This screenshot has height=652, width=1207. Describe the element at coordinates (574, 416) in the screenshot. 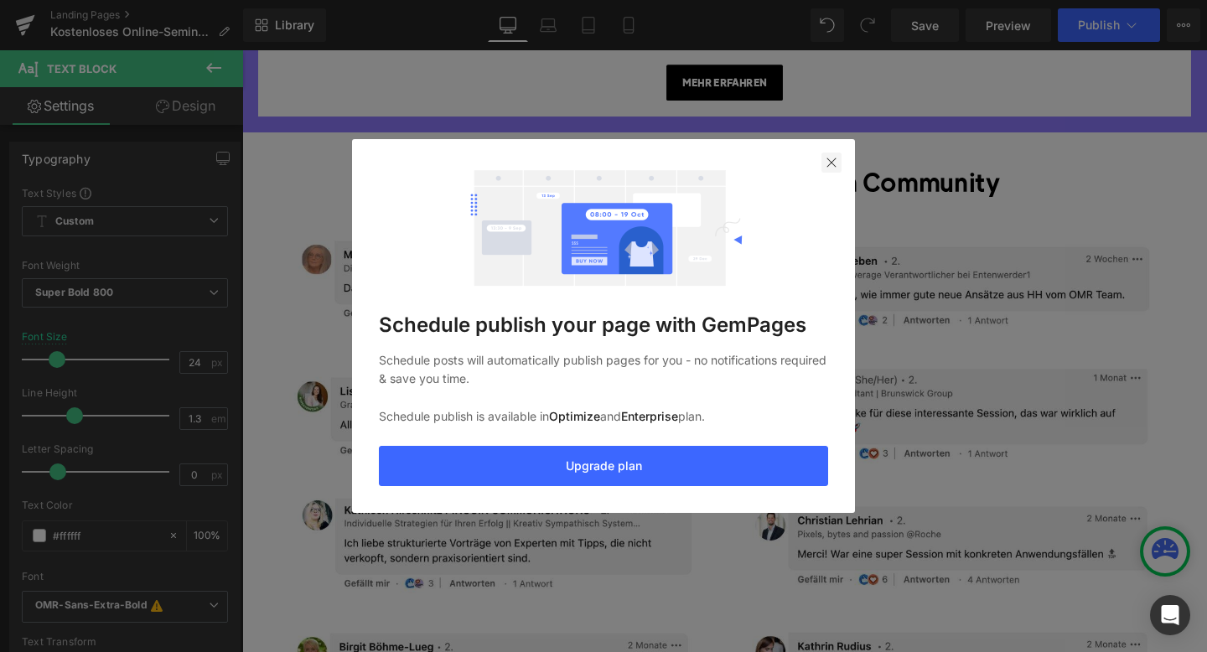

I see `span: Optimize` at that location.